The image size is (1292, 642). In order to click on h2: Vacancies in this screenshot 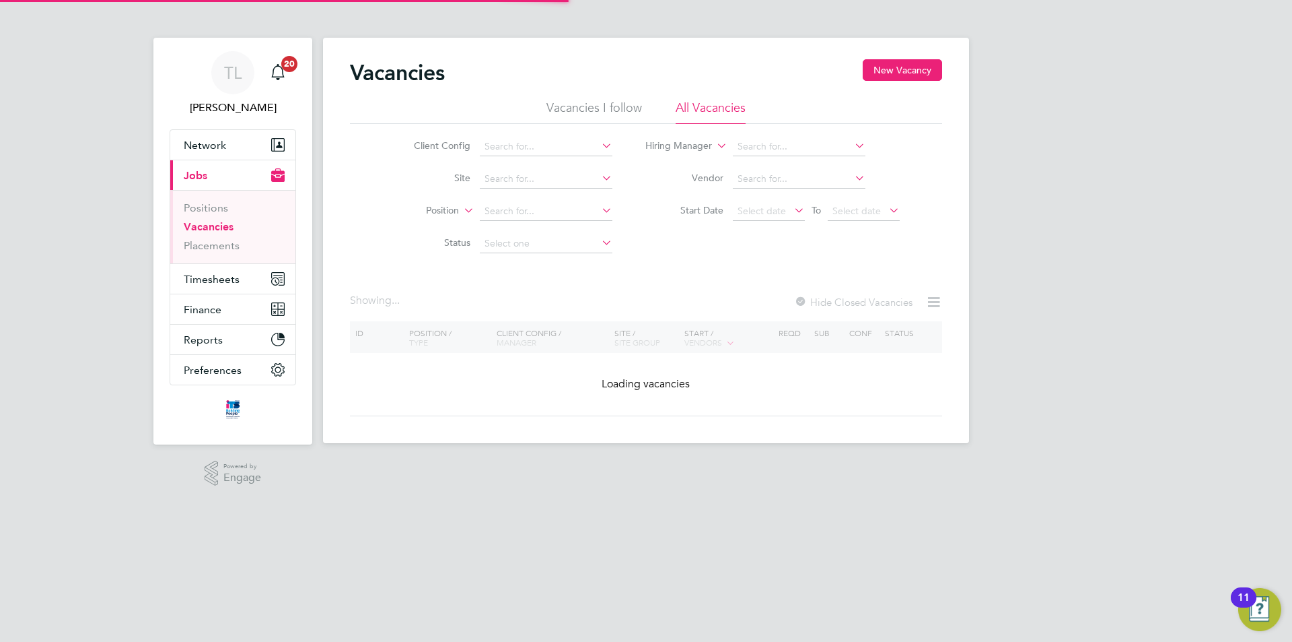, I will do `click(397, 73)`.